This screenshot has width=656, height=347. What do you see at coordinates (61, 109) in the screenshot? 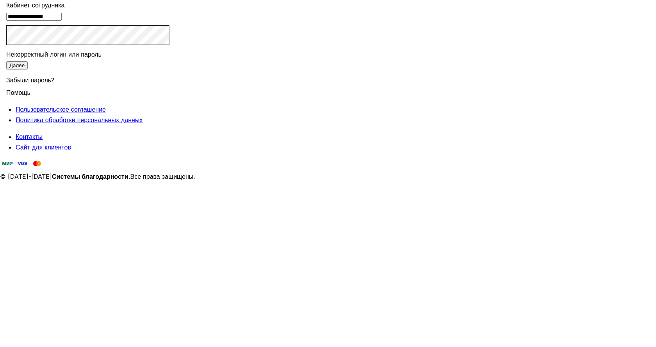
I see `a: Пользовательское соглашение` at bounding box center [61, 109].